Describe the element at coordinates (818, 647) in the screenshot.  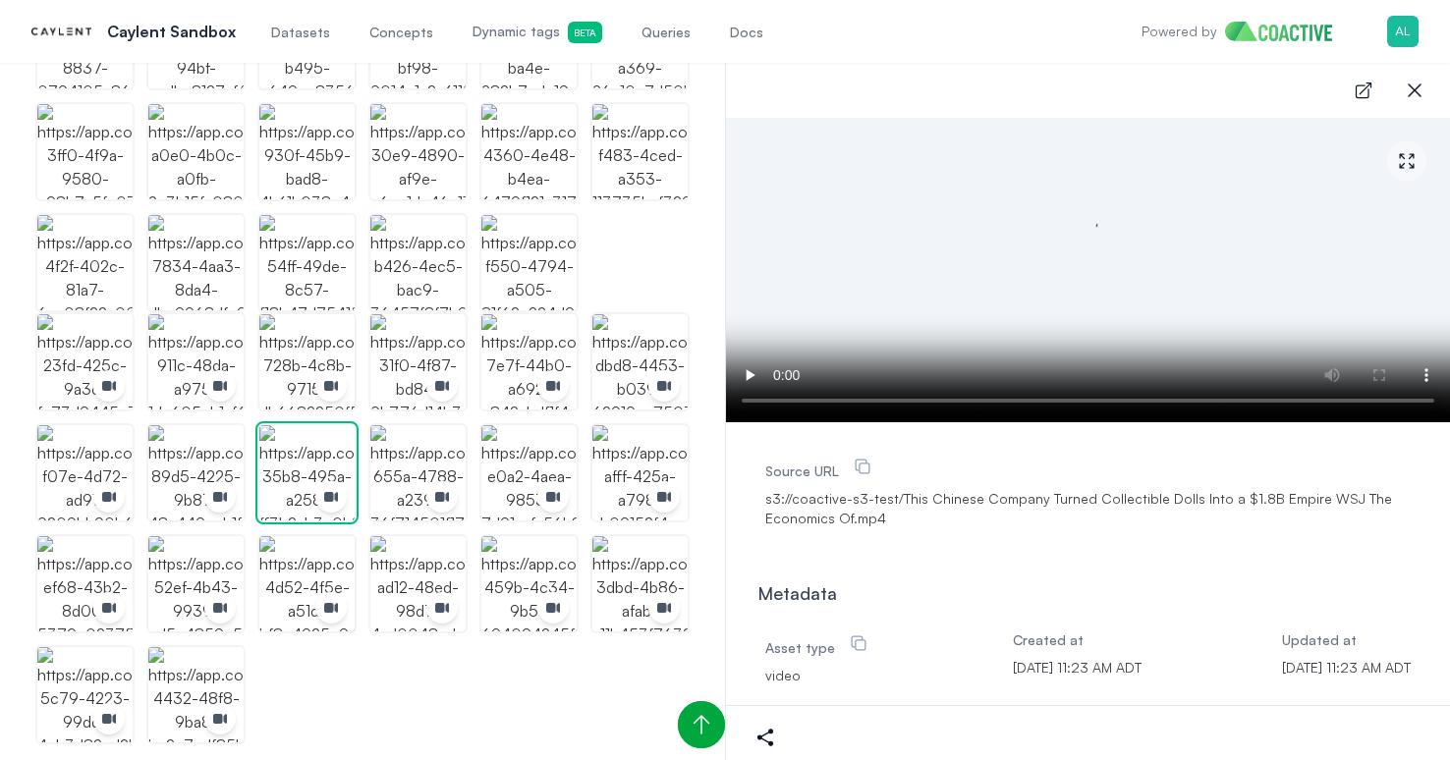
I see `label: Asset type` at that location.